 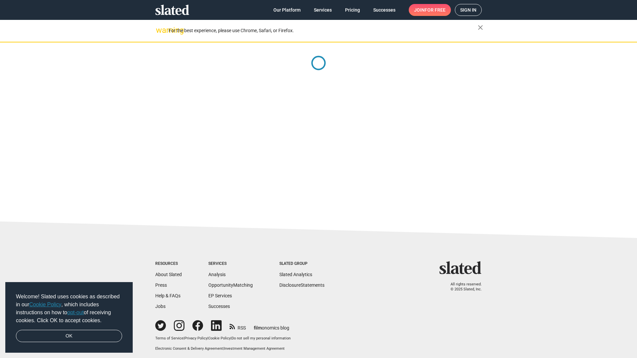 What do you see at coordinates (468, 10) in the screenshot?
I see `span: Sign in` at bounding box center [468, 10].